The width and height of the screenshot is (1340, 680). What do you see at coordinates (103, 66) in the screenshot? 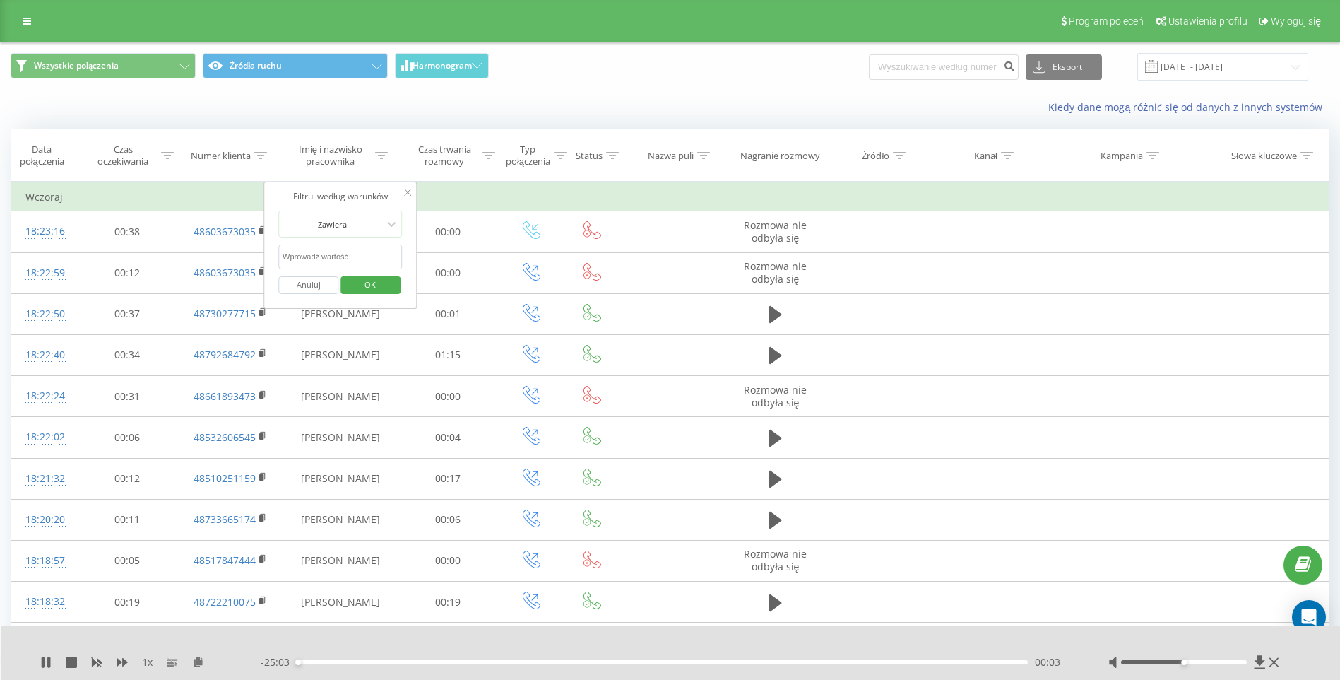
I see `button: Wszystkie połączenia` at bounding box center [103, 66].